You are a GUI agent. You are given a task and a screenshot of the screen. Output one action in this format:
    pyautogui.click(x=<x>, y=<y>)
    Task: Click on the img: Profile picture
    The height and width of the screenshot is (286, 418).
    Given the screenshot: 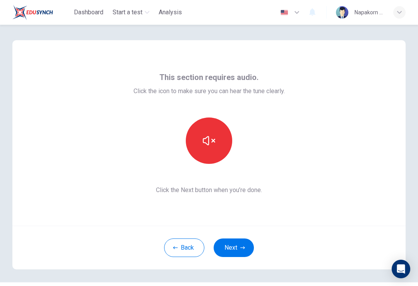 What is the action you would take?
    pyautogui.click(x=342, y=12)
    